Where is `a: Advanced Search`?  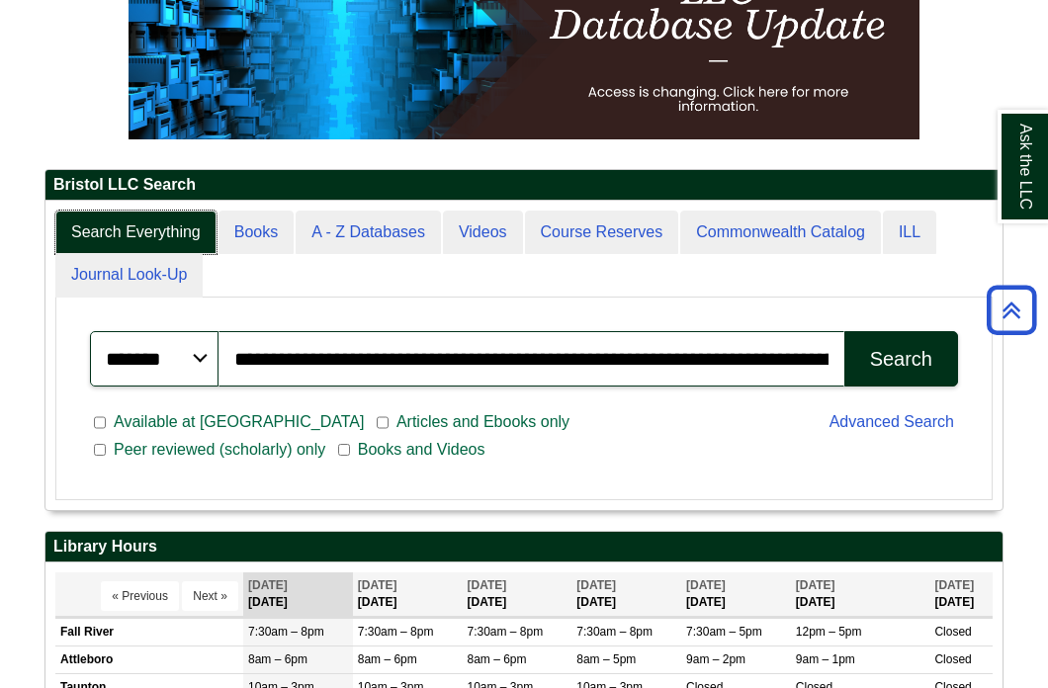
a: Advanced Search is located at coordinates (892, 421).